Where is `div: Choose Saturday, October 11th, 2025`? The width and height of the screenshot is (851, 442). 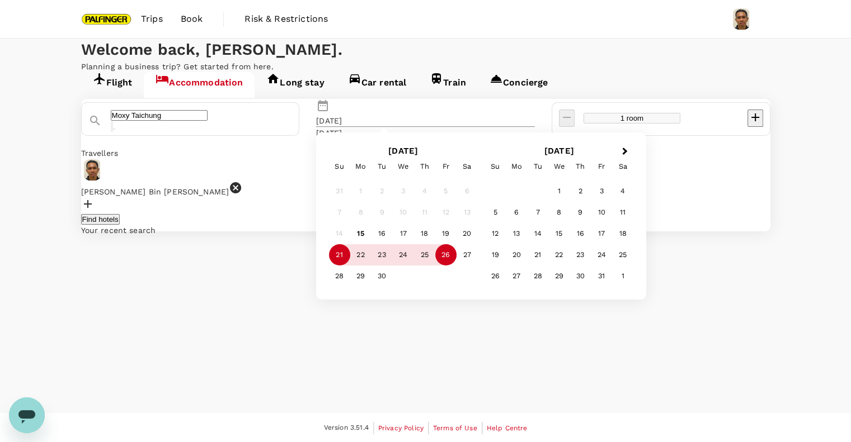
div: Choose Saturday, October 11th, 2025 is located at coordinates (623, 213).